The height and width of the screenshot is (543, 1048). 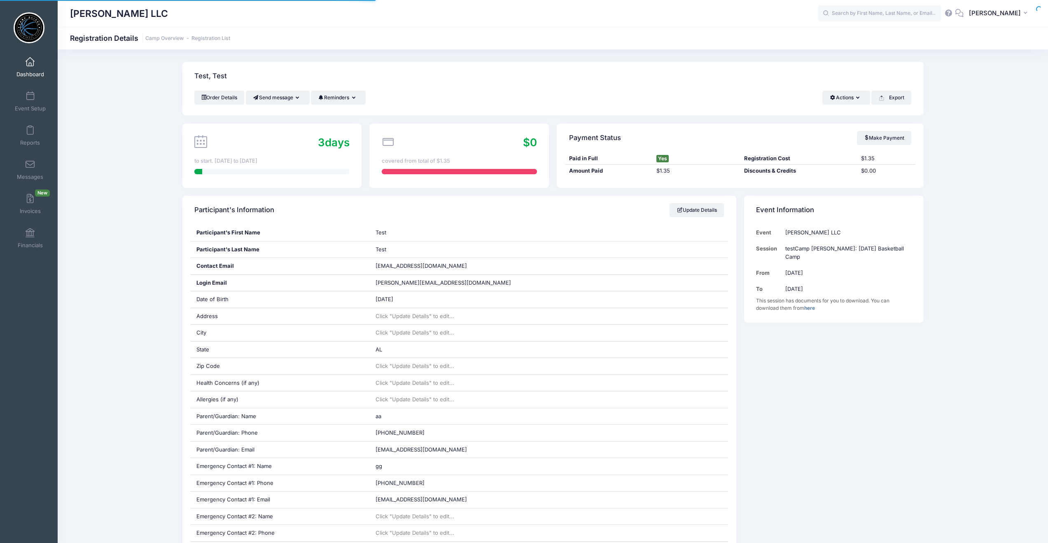 I want to click on div: Emergency Contact #2: Name, so click(x=280, y=516).